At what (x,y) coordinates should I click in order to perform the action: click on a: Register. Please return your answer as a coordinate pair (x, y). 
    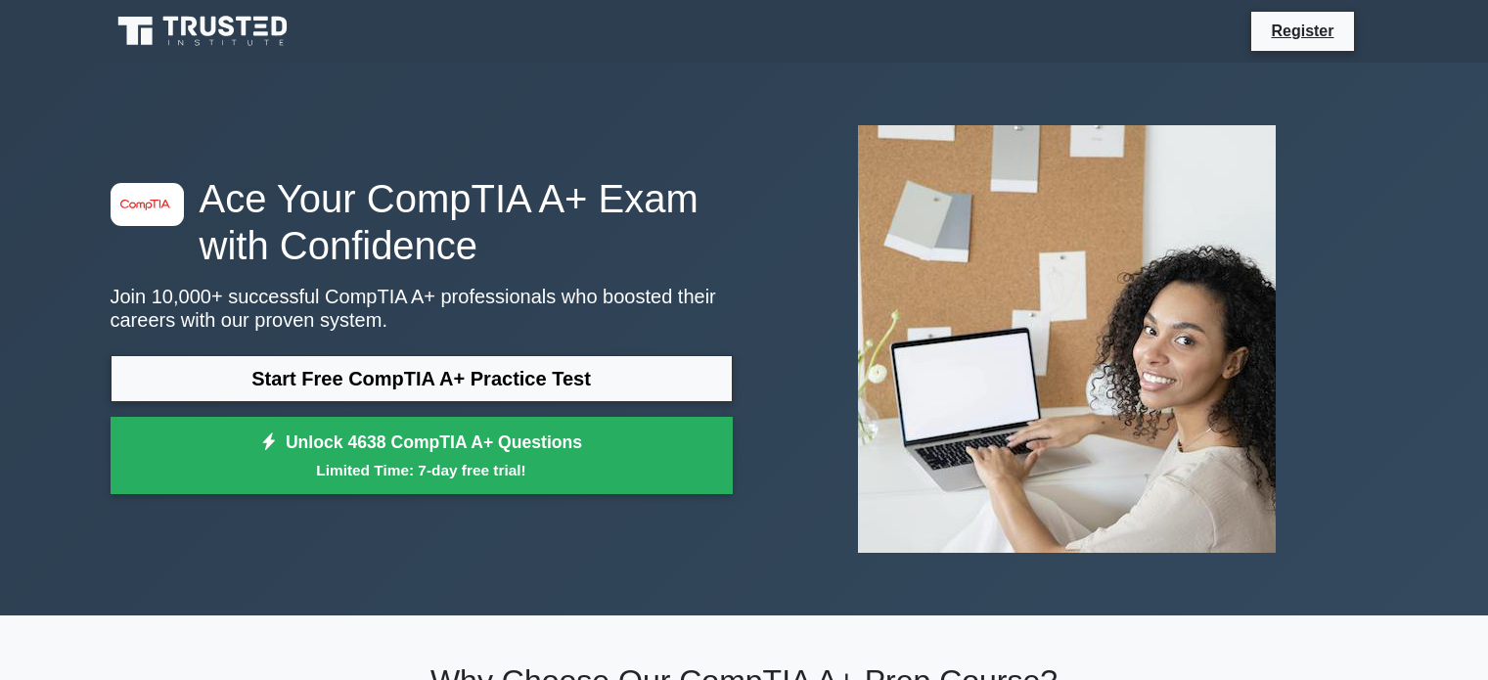
    Looking at the image, I should click on (1302, 30).